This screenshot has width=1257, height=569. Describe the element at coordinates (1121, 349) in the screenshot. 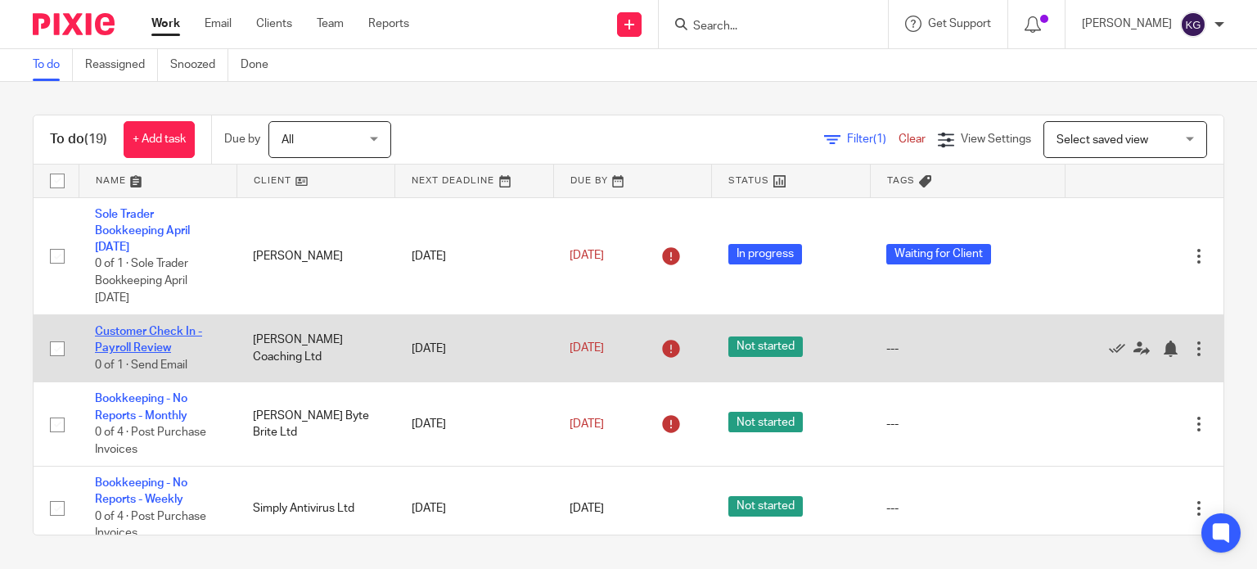

I see `a: Mark as done` at that location.